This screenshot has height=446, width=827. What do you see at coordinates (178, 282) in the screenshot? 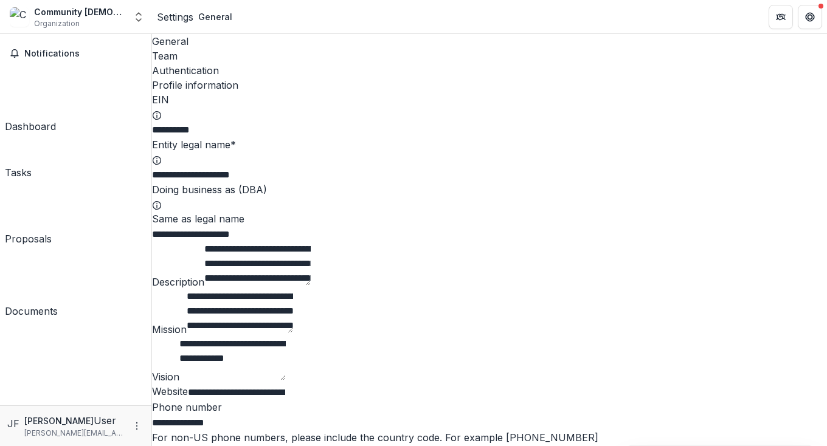
I see `label: Description` at bounding box center [178, 282].